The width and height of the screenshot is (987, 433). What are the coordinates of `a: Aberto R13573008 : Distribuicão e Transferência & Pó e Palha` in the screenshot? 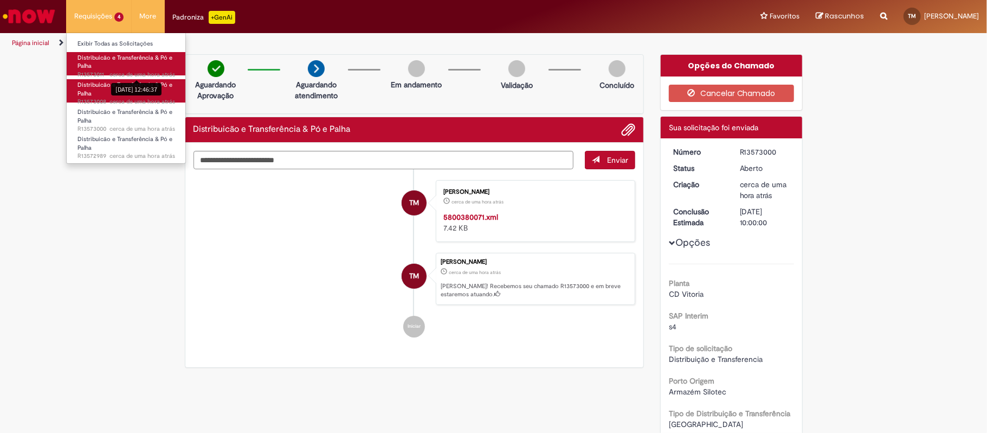 It's located at (126, 91).